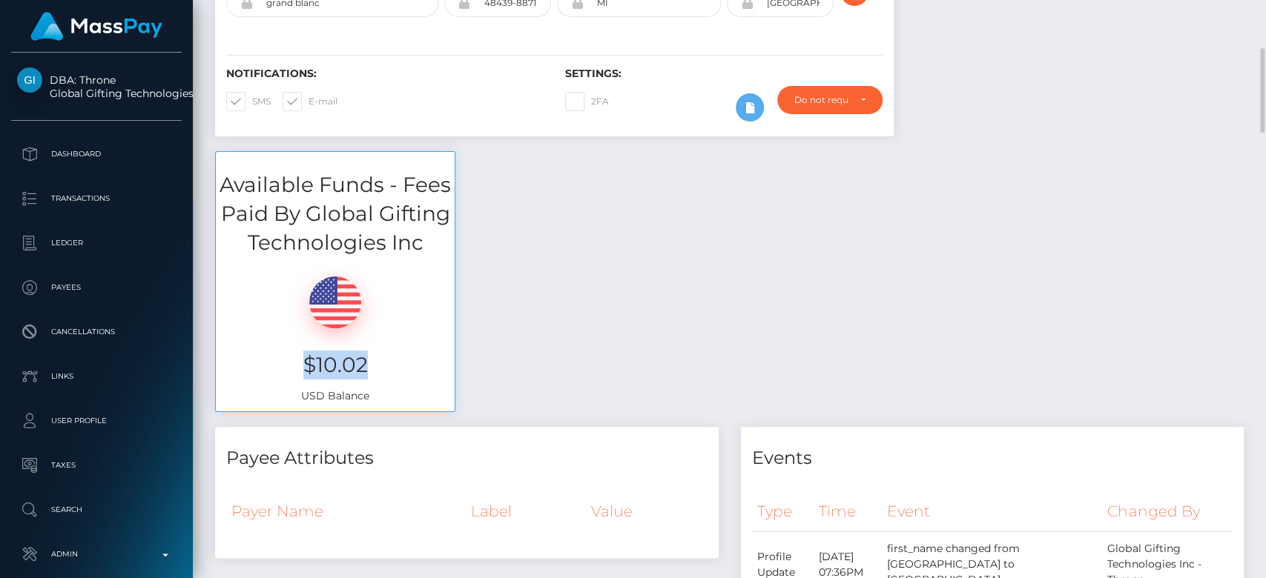 The width and height of the screenshot is (1266, 578). I want to click on a: Cancellations, so click(96, 332).